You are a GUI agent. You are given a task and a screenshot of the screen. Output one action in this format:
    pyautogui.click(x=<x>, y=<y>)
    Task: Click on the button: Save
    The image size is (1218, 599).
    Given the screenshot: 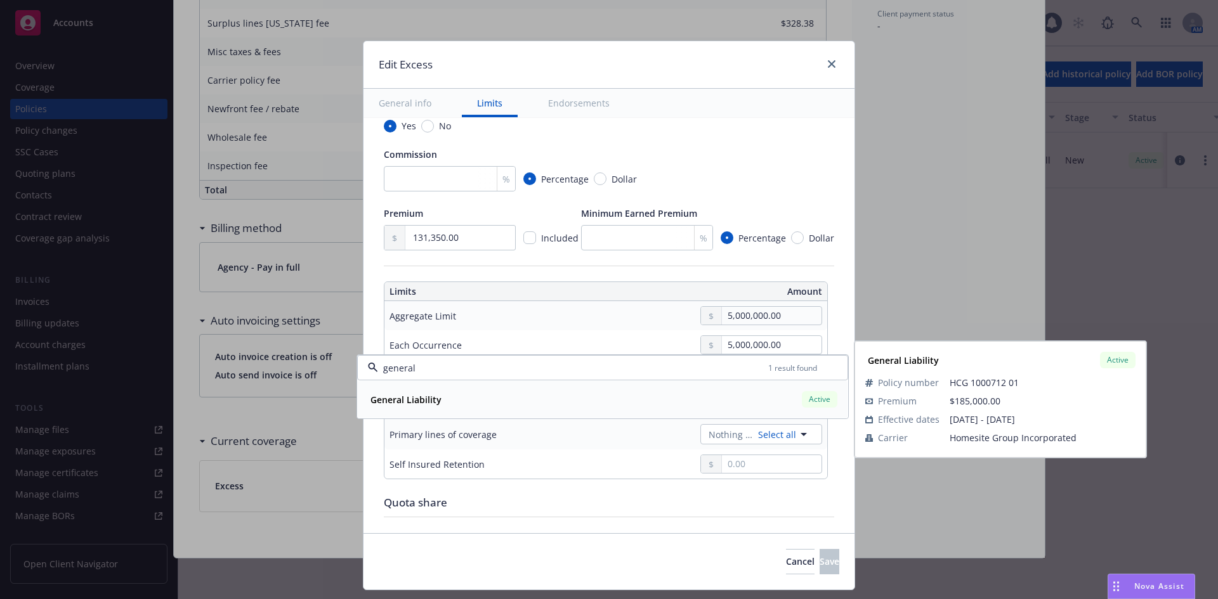 What is the action you would take?
    pyautogui.click(x=829, y=562)
    